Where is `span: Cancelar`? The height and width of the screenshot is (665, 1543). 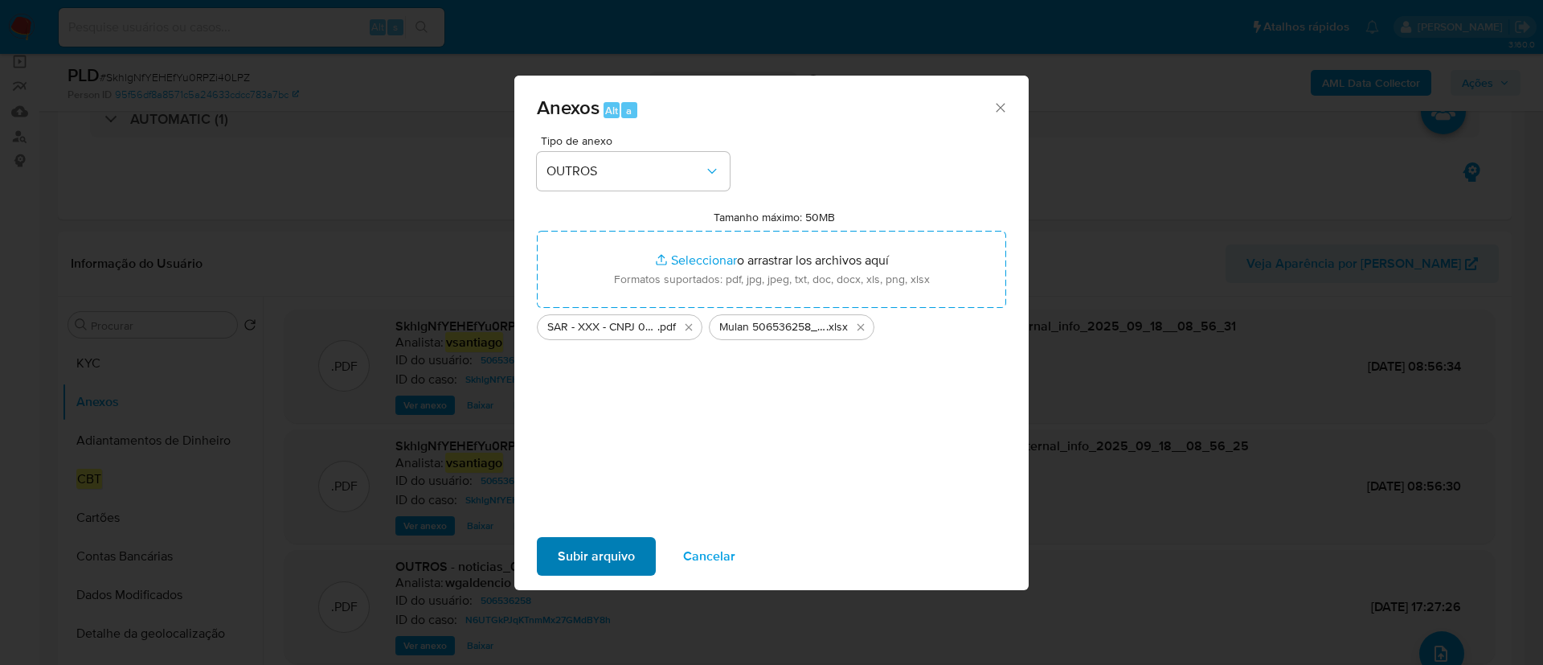 span: Cancelar is located at coordinates (709, 556).